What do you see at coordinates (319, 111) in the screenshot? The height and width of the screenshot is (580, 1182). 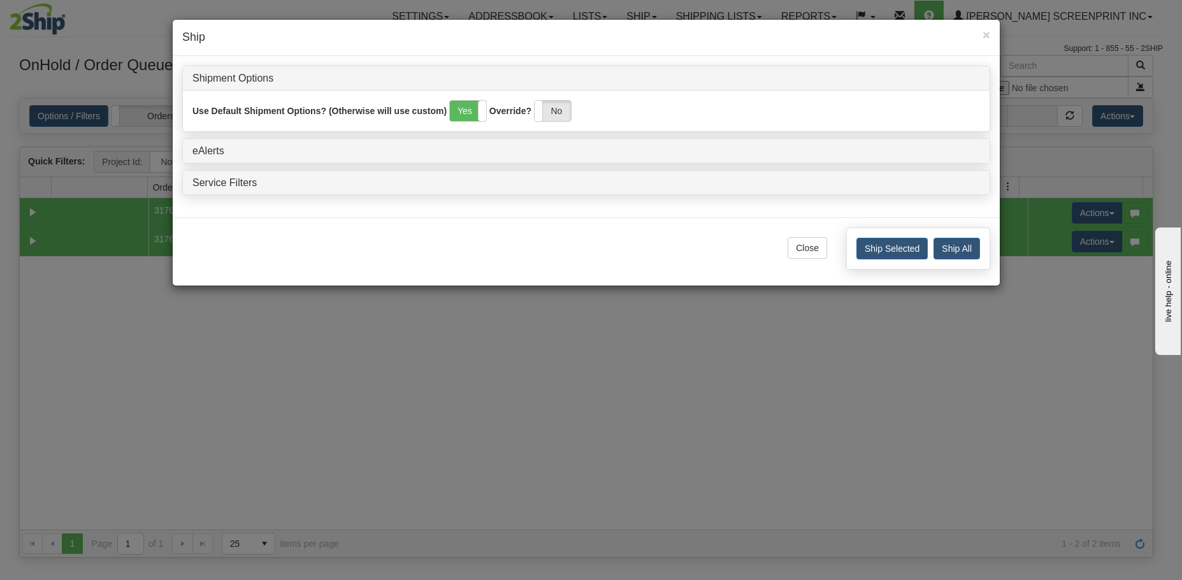 I see `label: Use Default Shipment Options? (Otherwise will use custom)` at bounding box center [319, 111].